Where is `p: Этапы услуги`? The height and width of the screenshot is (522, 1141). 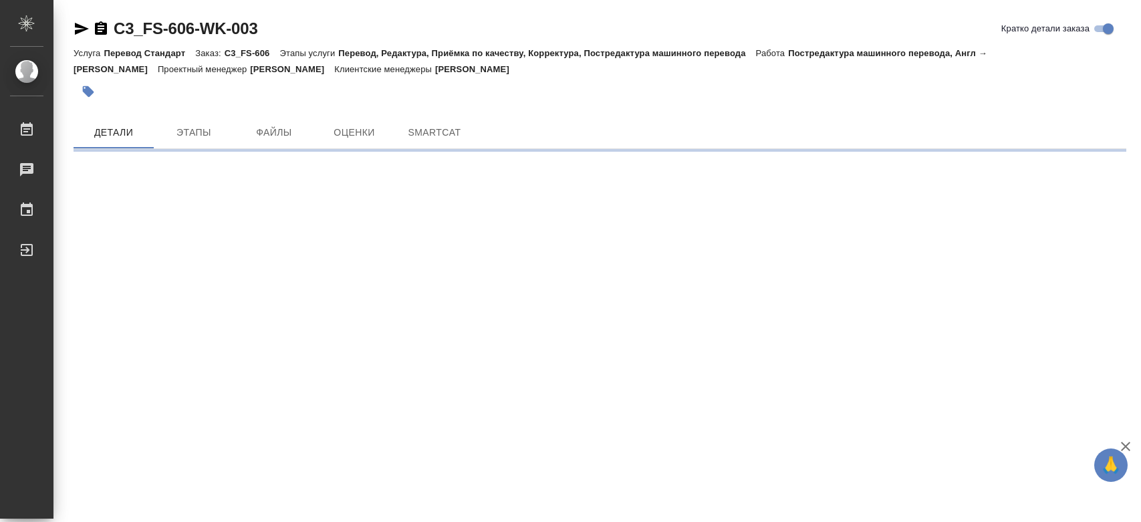
p: Этапы услуги is located at coordinates (309, 53).